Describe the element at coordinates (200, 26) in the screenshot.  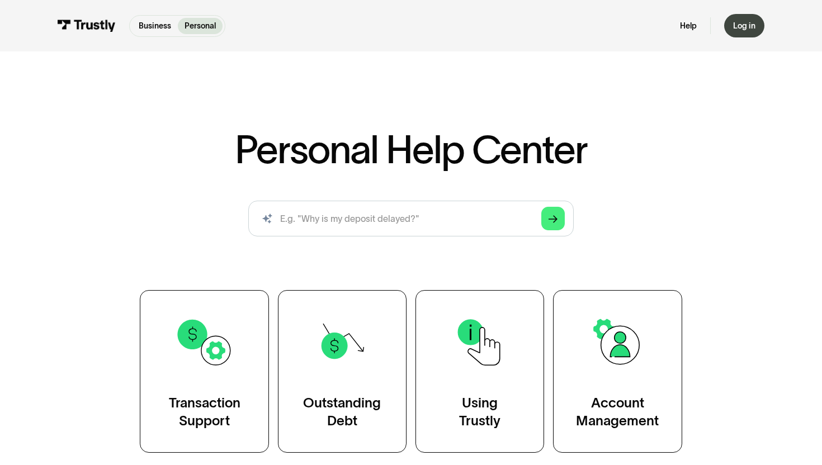
I see `p: Personal` at that location.